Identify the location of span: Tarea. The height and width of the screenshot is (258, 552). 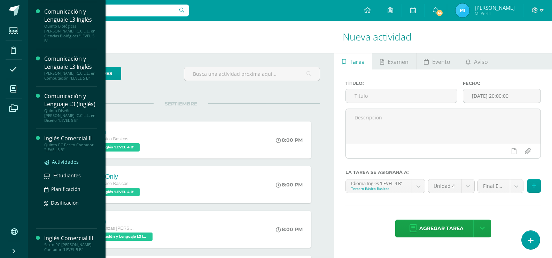
(357, 62).